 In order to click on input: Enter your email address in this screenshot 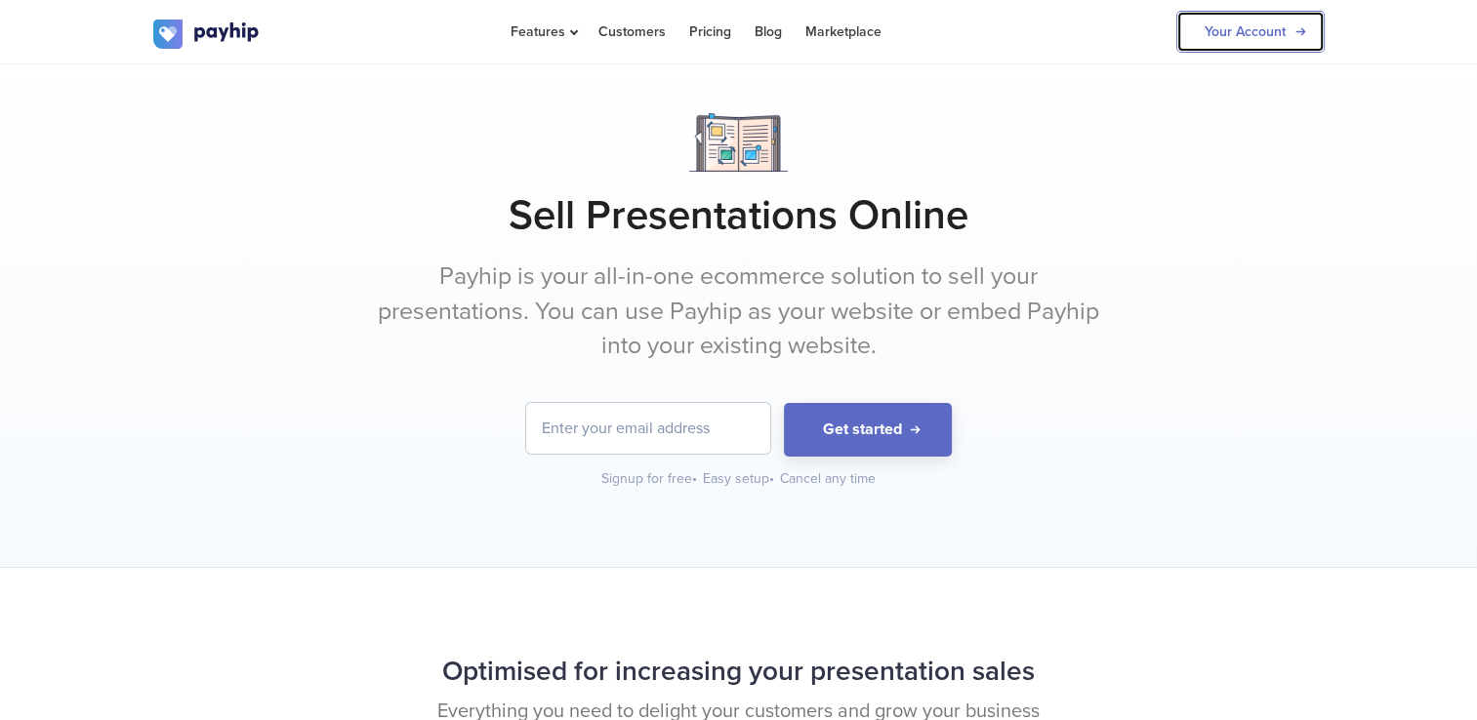, I will do `click(648, 428)`.